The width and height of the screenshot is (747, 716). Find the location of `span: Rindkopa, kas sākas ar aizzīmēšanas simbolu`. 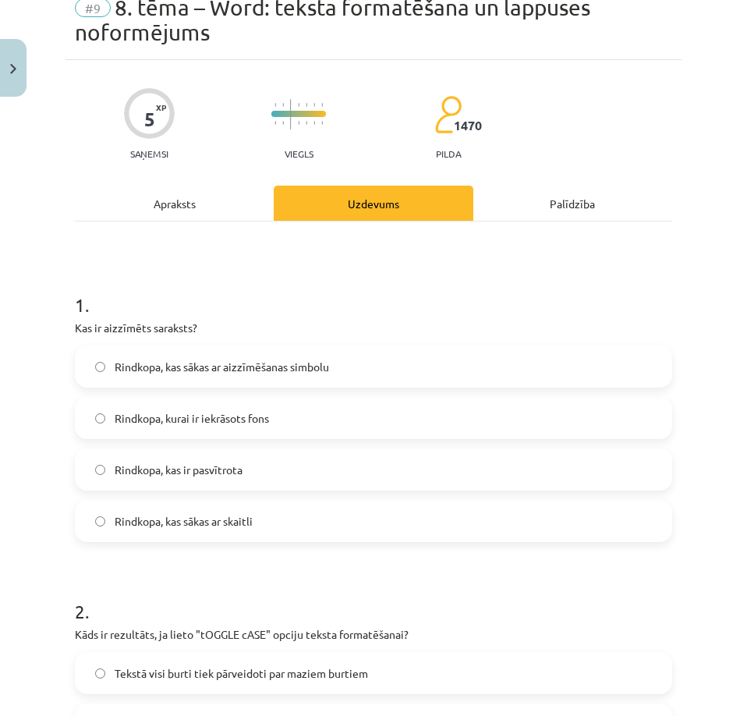

span: Rindkopa, kas sākas ar aizzīmēšanas simbolu is located at coordinates (221, 367).